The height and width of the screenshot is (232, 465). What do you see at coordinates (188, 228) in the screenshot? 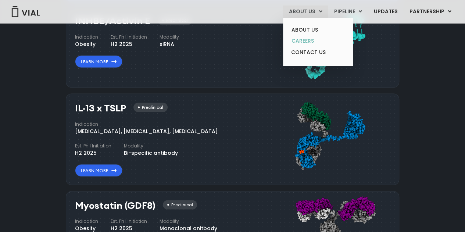
I see `div: Monoclonal anitbody` at bounding box center [188, 228].